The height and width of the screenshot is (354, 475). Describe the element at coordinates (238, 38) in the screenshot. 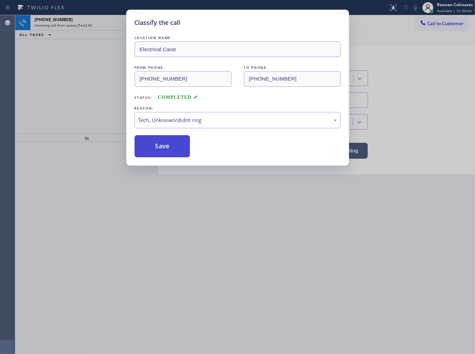

I see `div: LOCATION NAME` at that location.